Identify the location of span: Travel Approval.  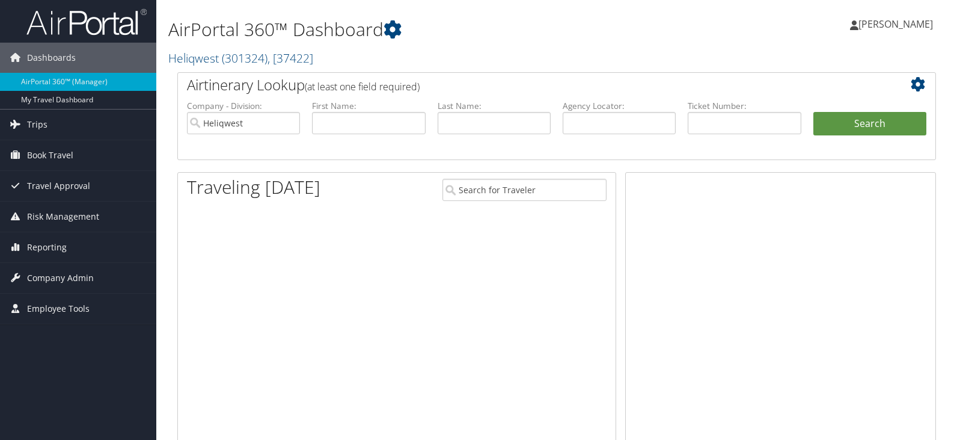
(58, 186).